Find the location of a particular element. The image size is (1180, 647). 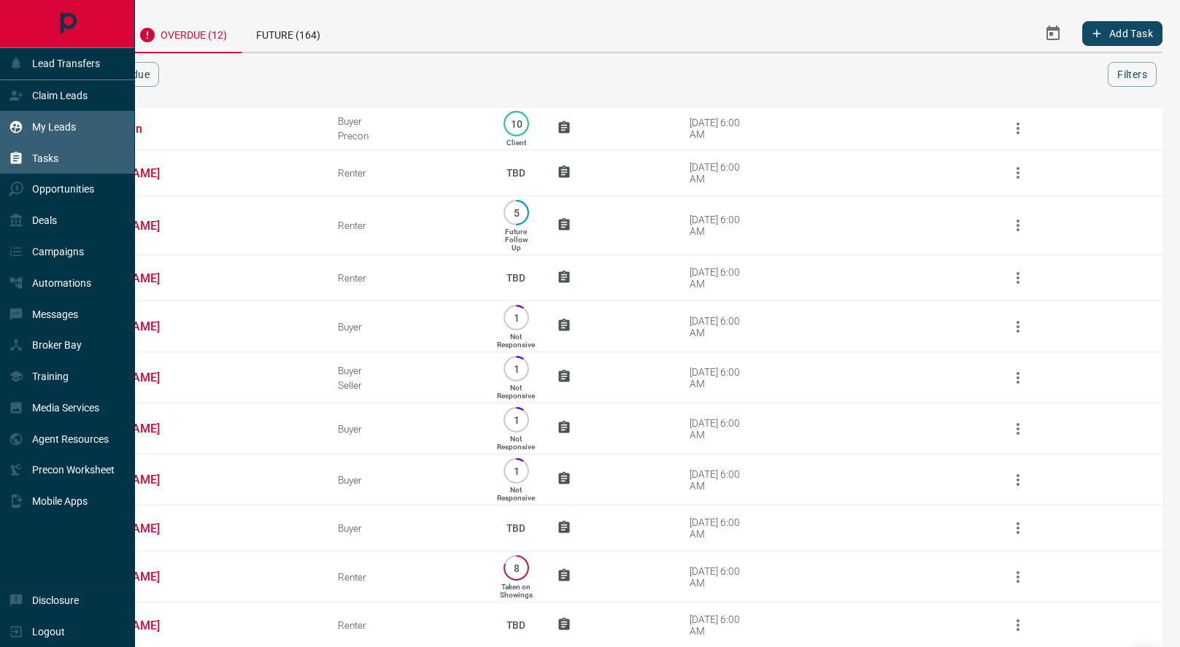

p: 8 is located at coordinates (516, 568).